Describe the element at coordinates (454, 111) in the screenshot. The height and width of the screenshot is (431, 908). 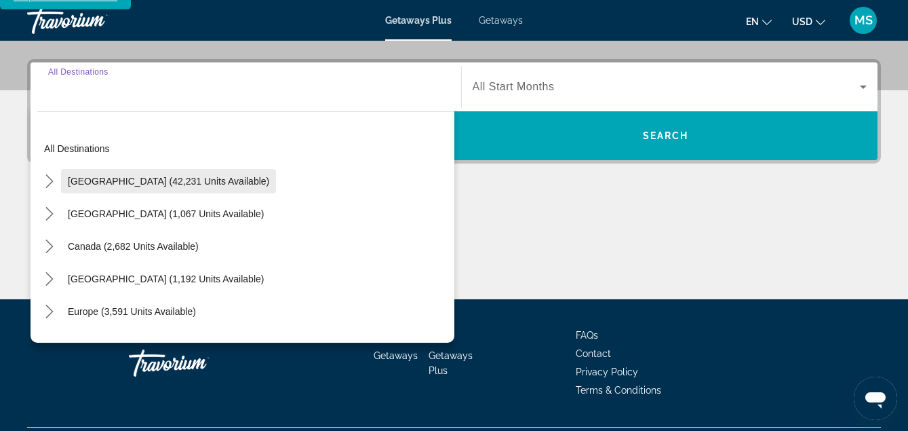
I see `div: Search widget` at that location.